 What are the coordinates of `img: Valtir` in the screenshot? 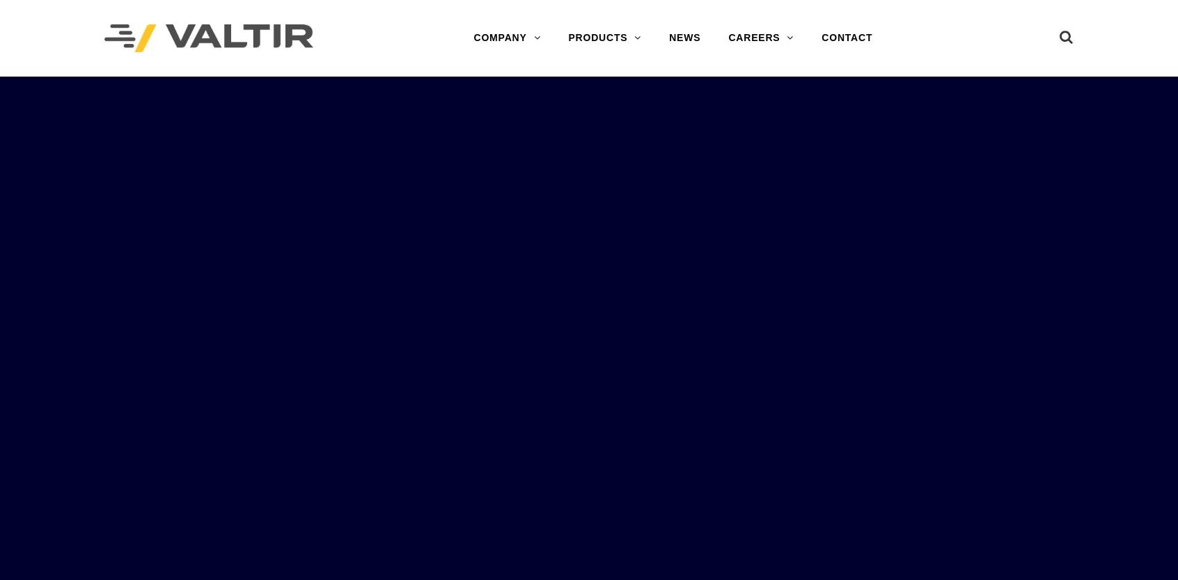 It's located at (209, 38).